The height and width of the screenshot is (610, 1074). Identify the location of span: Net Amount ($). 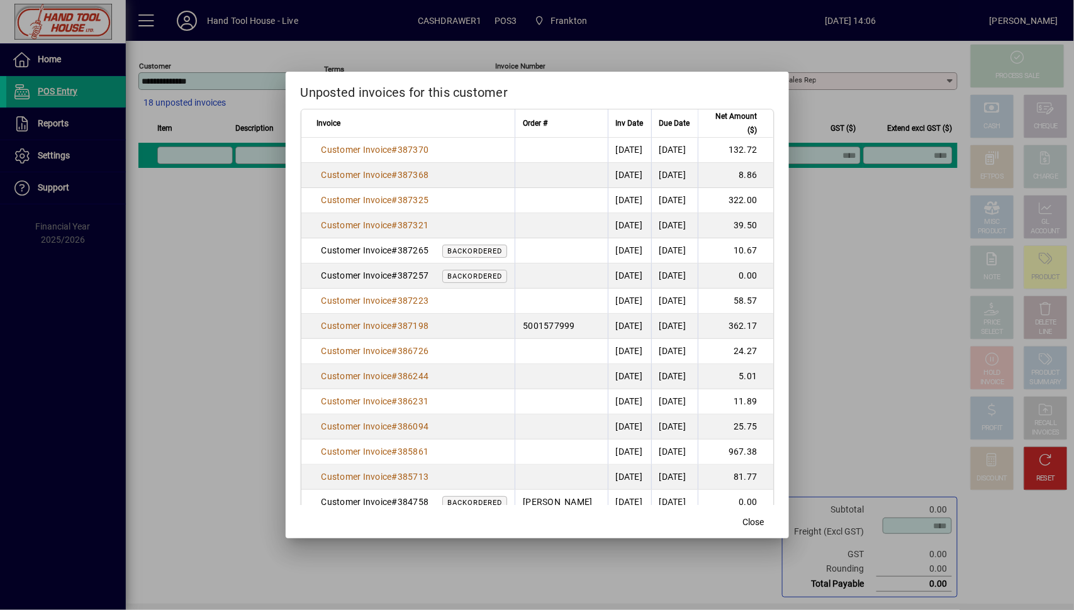
(732, 123).